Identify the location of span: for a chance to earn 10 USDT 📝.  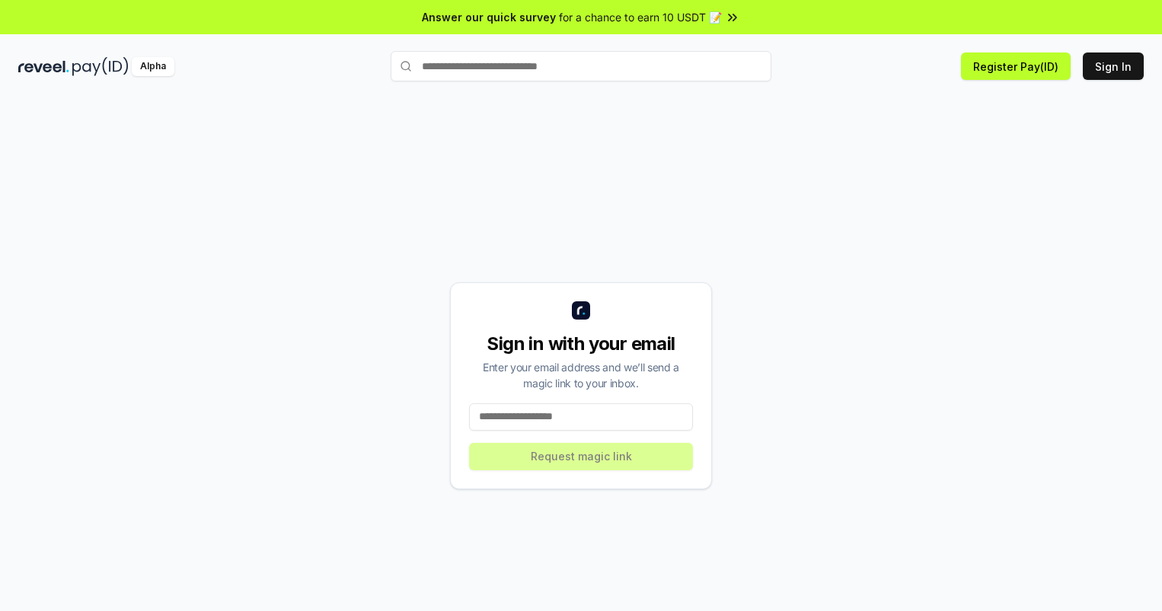
(640, 17).